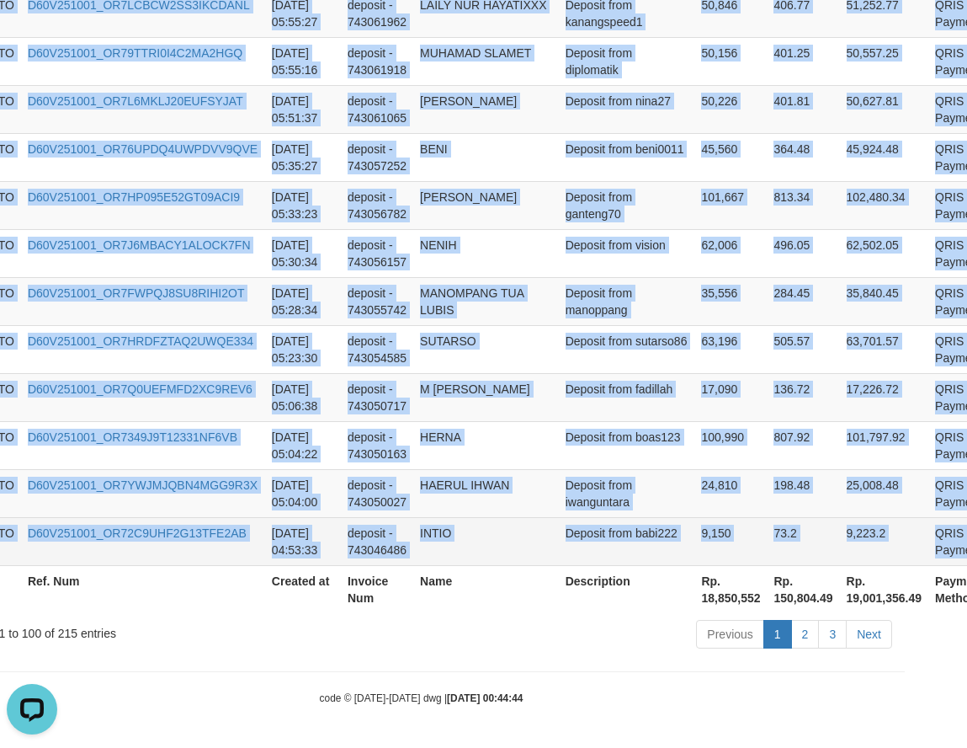  What do you see at coordinates (885, 253) in the screenshot?
I see `td: 62,502.05` at bounding box center [885, 253].